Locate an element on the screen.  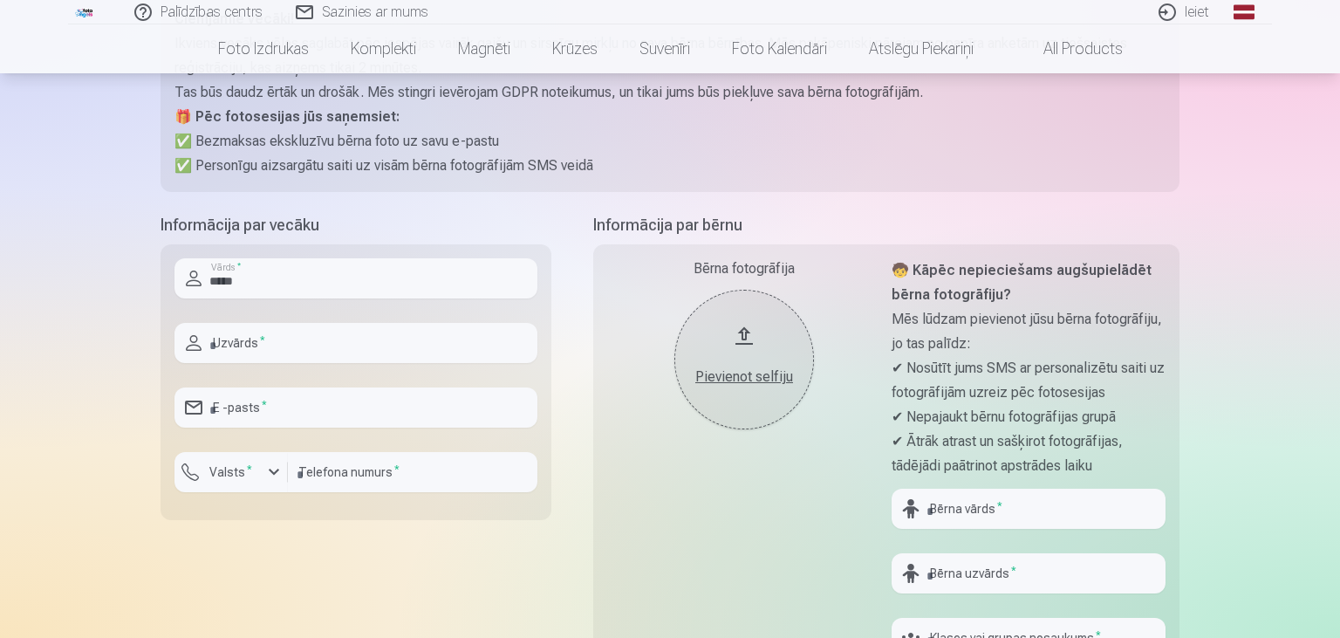
p: ✅ Bezmaksas ekskluzīvu bērna foto uz savu e-pastu is located at coordinates (670, 141).